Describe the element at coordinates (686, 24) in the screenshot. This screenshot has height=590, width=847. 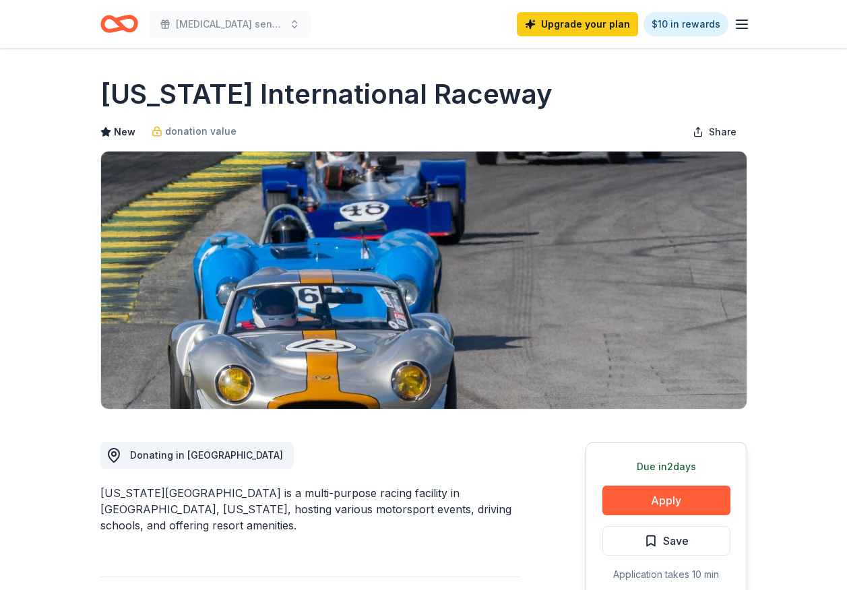
I see `a: $10 in rewards` at that location.